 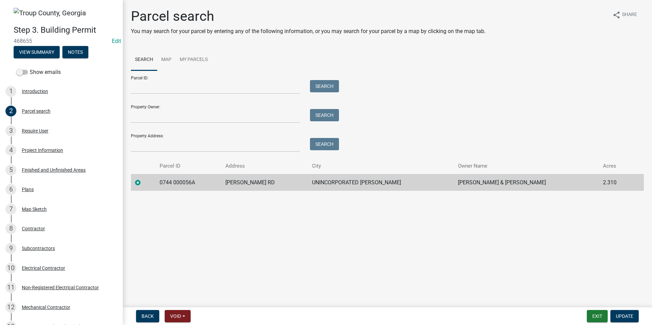 What do you see at coordinates (188, 182) in the screenshot?
I see `td: 0744 000056A` at bounding box center [188, 182].